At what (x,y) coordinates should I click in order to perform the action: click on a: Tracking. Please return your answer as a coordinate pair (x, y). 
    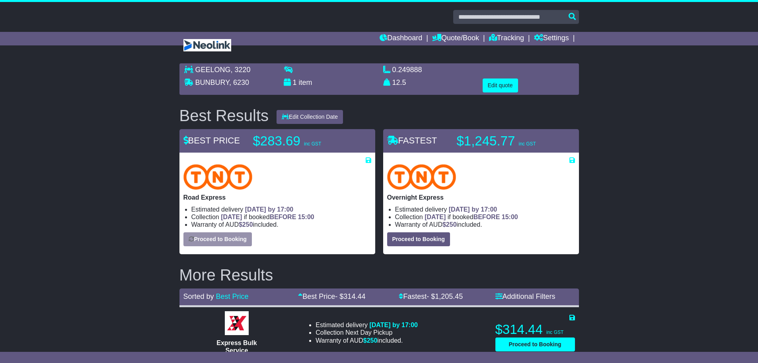
    Looking at the image, I should click on (507, 39).